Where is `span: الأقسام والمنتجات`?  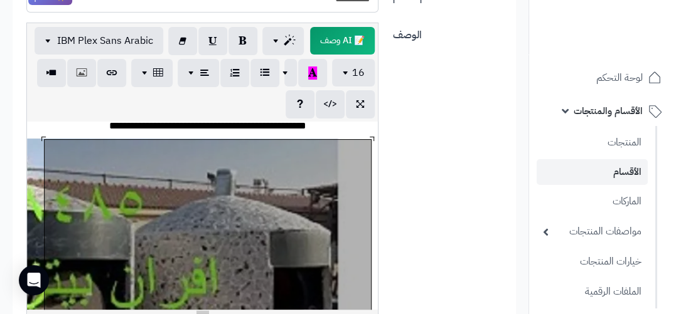
span: الأقسام والمنتجات is located at coordinates (608, 111).